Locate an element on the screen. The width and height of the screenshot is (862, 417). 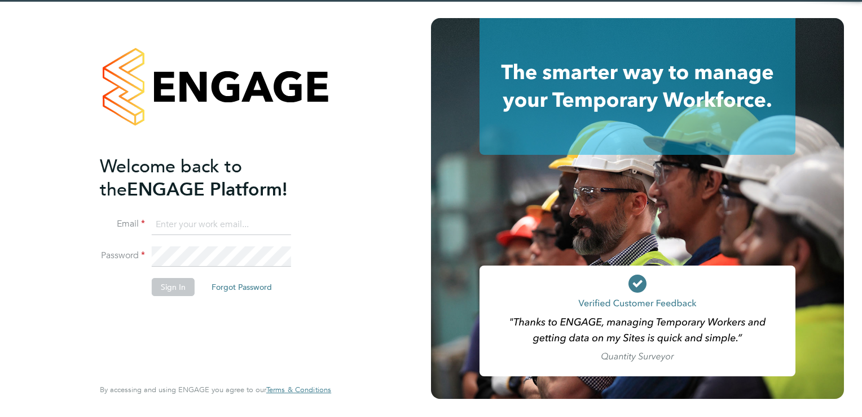
button: Forgot Password is located at coordinates (242, 287).